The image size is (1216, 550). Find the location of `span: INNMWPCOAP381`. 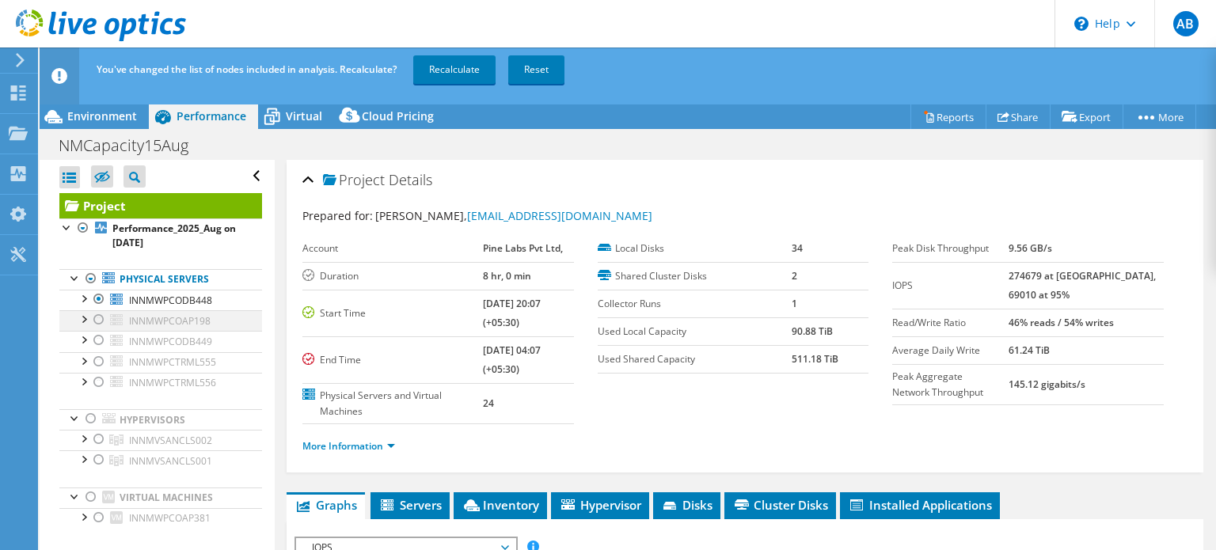

span: INNMWPCOAP381 is located at coordinates (169, 518).